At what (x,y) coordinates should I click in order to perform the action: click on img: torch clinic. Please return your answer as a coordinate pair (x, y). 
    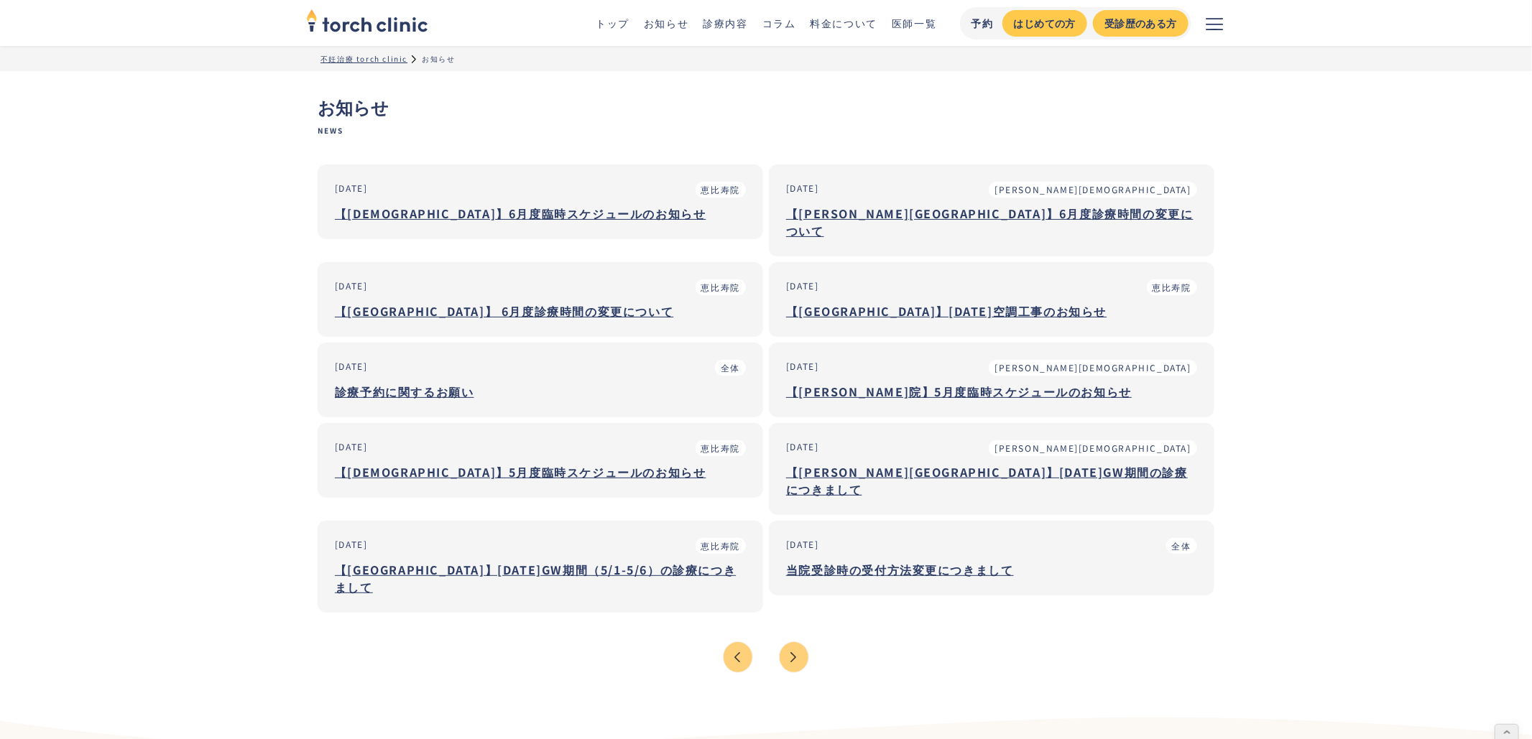
    Looking at the image, I should click on (367, 20).